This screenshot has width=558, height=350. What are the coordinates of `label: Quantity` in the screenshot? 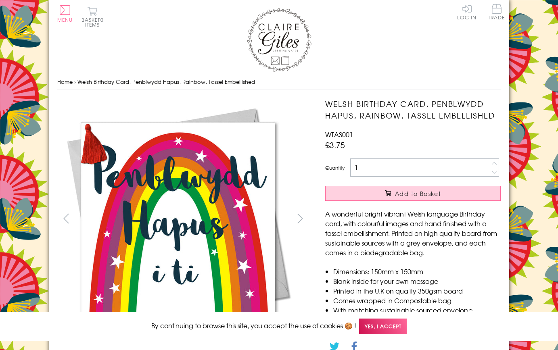 It's located at (335, 168).